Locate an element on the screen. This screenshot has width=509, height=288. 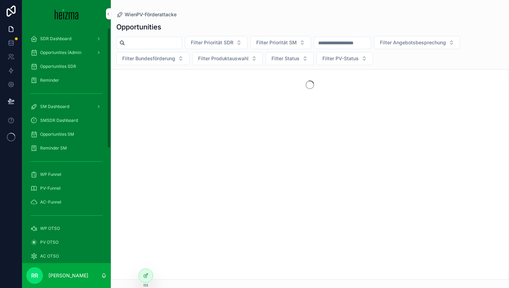
span: Filter Priorität SM is located at coordinates (276, 43).